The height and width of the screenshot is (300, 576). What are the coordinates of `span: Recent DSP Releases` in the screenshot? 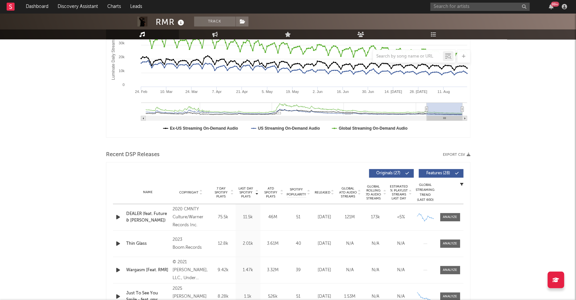 It's located at (133, 155).